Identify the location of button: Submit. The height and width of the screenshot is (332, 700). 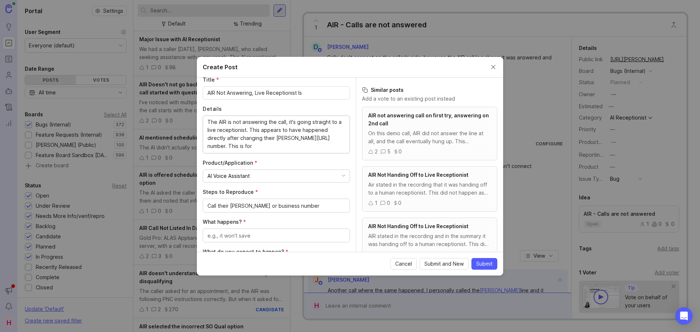
(484, 264).